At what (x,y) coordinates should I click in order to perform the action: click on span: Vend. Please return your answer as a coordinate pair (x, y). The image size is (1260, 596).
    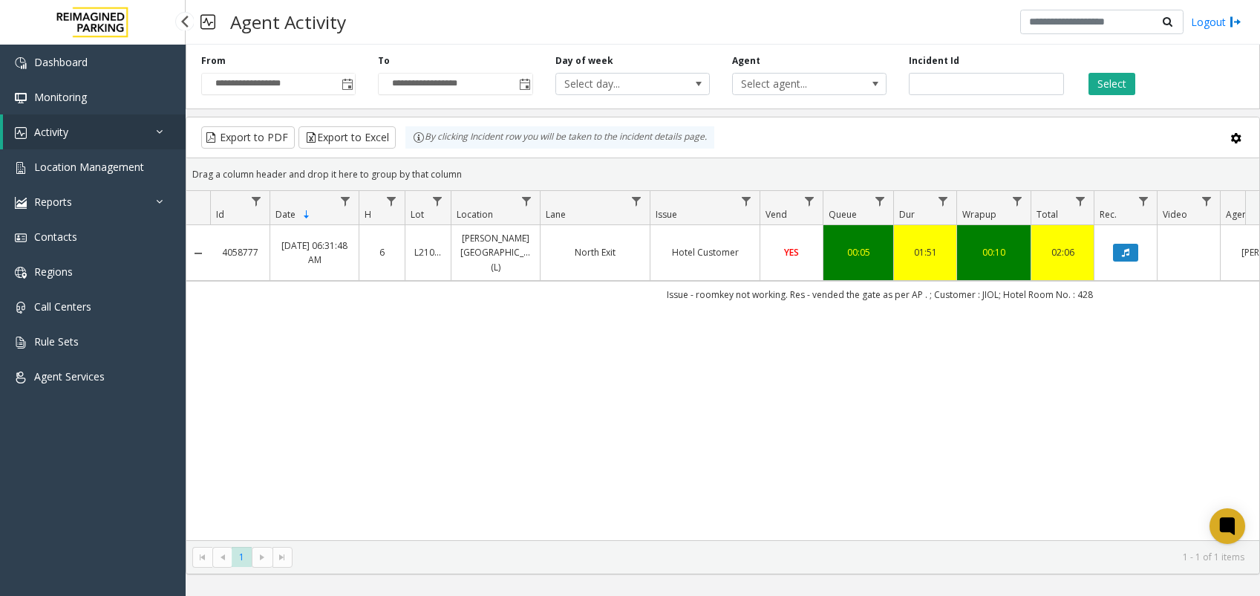
    Looking at the image, I should click on (776, 214).